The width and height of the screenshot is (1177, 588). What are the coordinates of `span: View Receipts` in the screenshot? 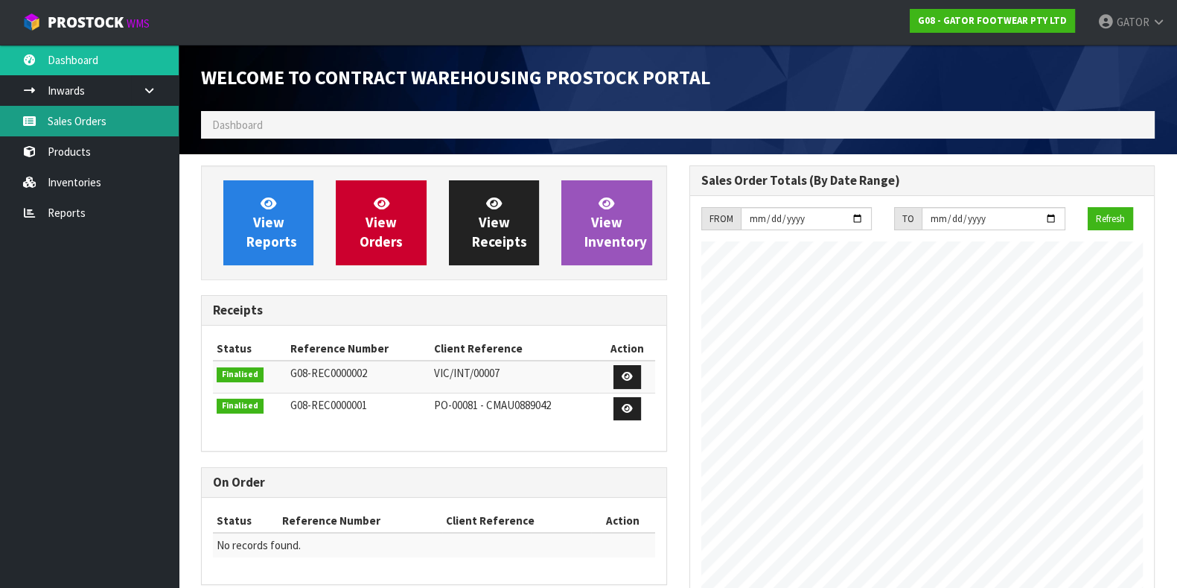 It's located at (500, 222).